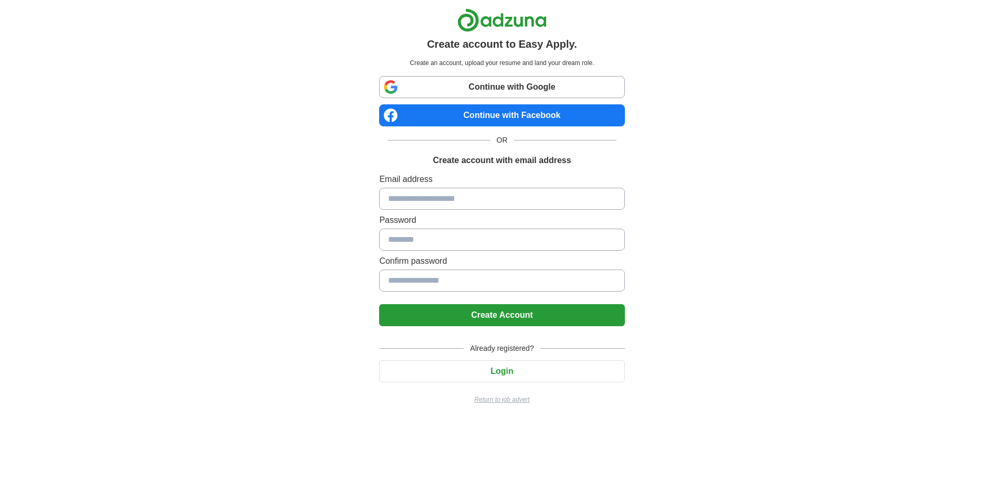  Describe the element at coordinates (501, 180) in the screenshot. I see `label: Email address` at that location.